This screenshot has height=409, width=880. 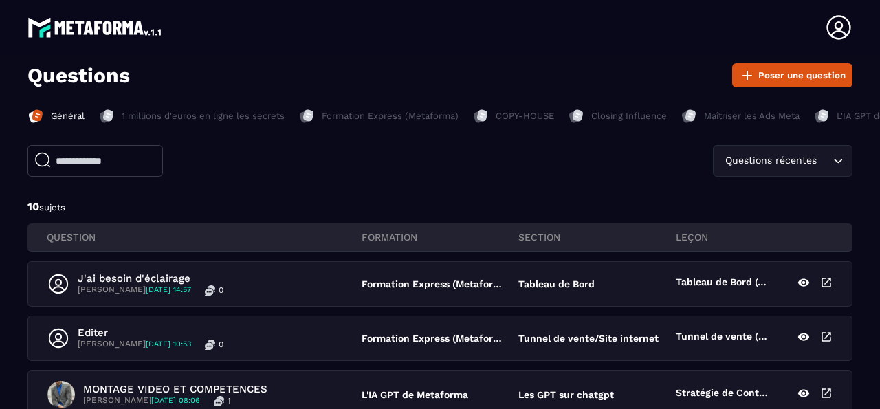 What do you see at coordinates (36, 116) in the screenshot?
I see `img: formation-icon-active.2ea72e5a.svg` at bounding box center [36, 116].